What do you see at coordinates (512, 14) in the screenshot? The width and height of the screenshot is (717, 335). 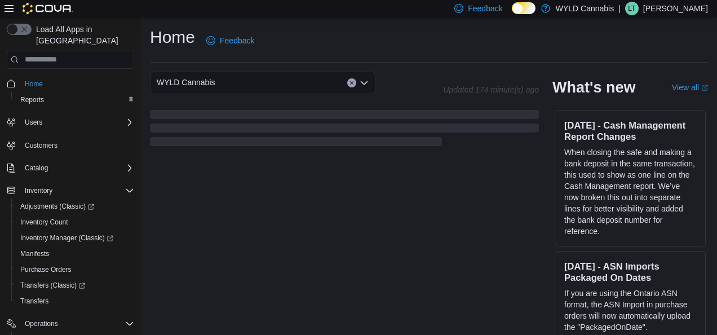 I see `span: Dark Mode` at bounding box center [512, 14].